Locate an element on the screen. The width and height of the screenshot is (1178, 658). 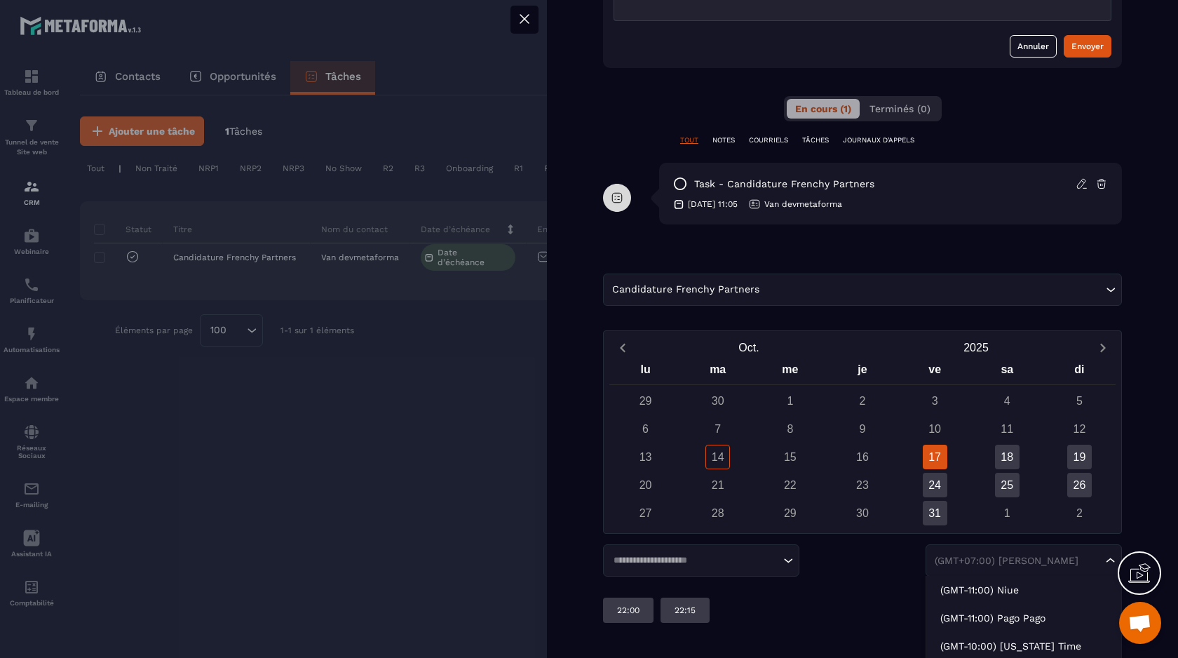
p: TÂCHES is located at coordinates (815, 140).